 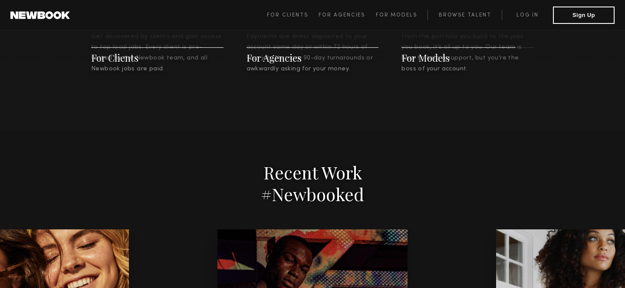 What do you see at coordinates (584, 15) in the screenshot?
I see `button: Sign Up` at bounding box center [584, 15].